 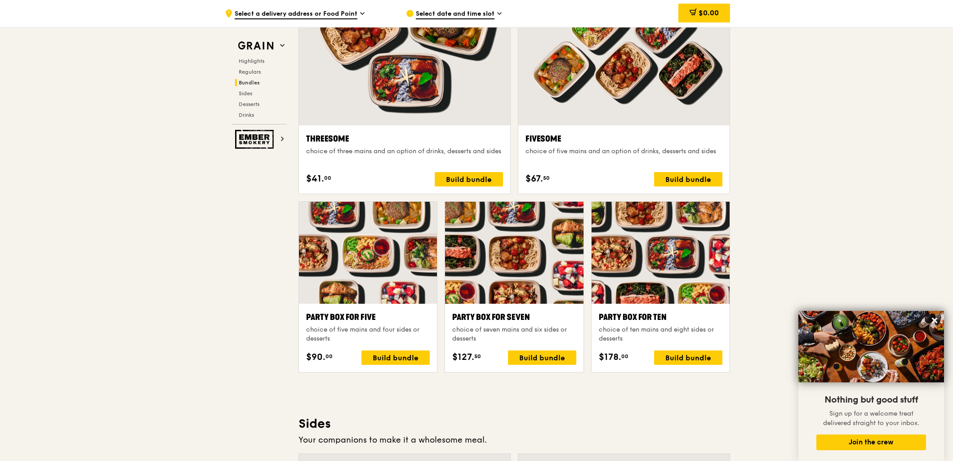 I want to click on span: Sign up for a welcome treat delivered straight to your inbox., so click(x=871, y=418).